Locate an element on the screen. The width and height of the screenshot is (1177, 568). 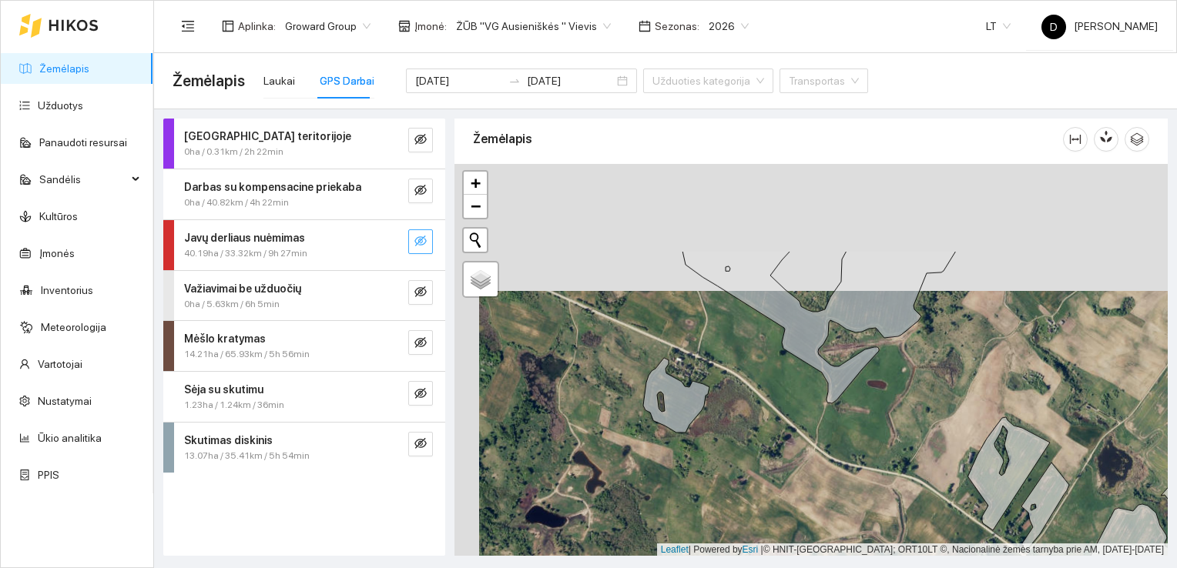
span: 0ha / 5.63km / 6h 5min is located at coordinates (232, 304).